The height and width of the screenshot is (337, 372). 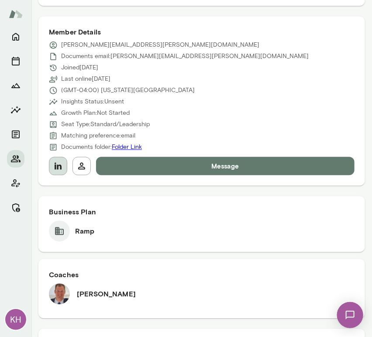 I want to click on button: Members, so click(x=16, y=159).